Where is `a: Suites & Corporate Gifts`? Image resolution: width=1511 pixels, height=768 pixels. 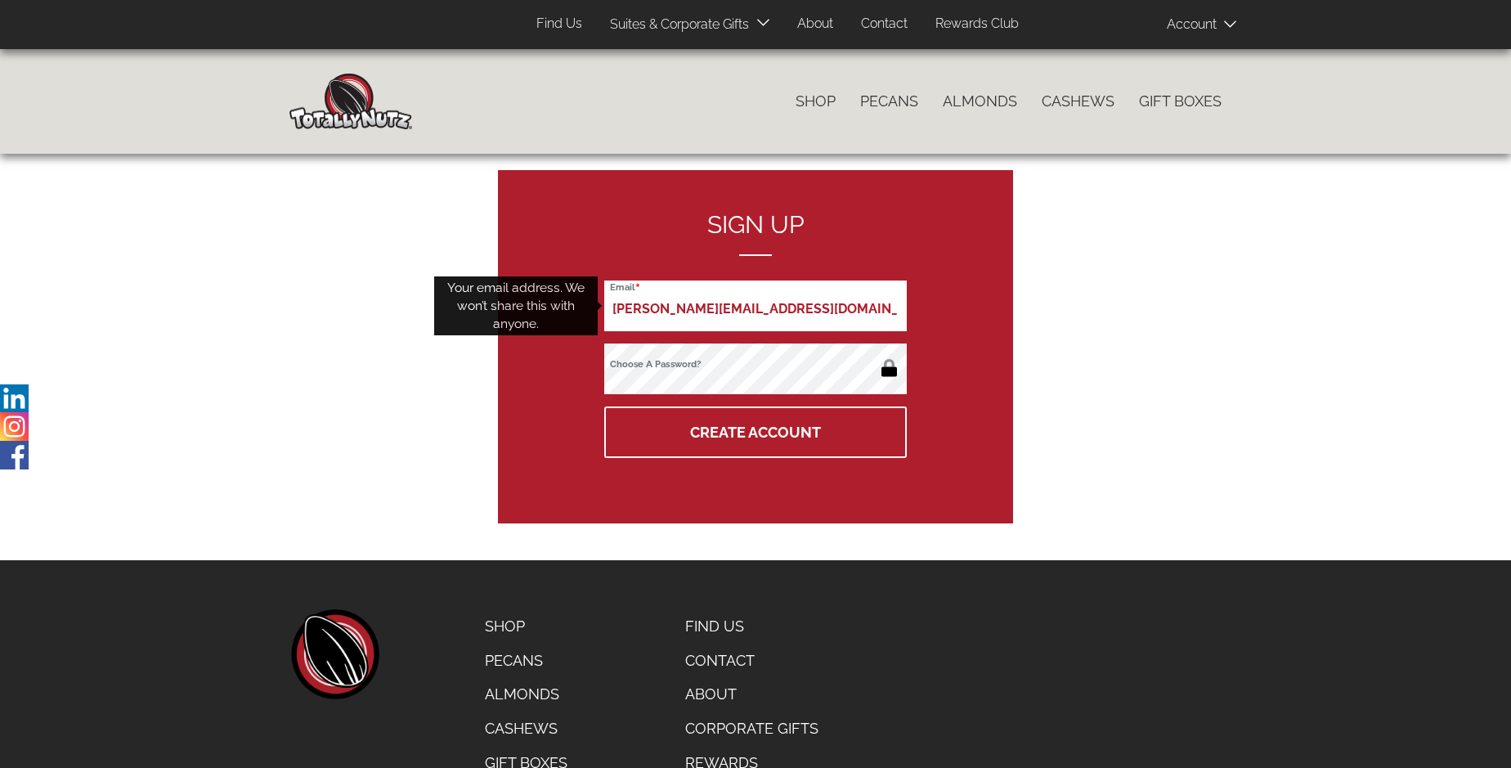
a: Suites & Corporate Gifts is located at coordinates (675, 25).